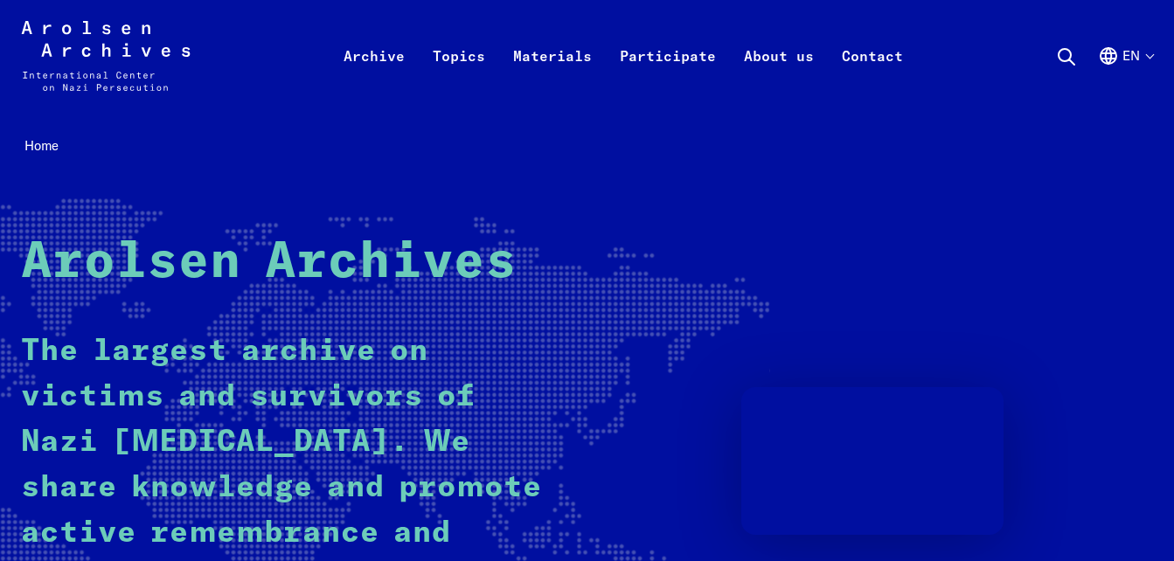 The height and width of the screenshot is (561, 1174). Describe the element at coordinates (587, 146) in the screenshot. I see `nav: Breadcrumb` at that location.